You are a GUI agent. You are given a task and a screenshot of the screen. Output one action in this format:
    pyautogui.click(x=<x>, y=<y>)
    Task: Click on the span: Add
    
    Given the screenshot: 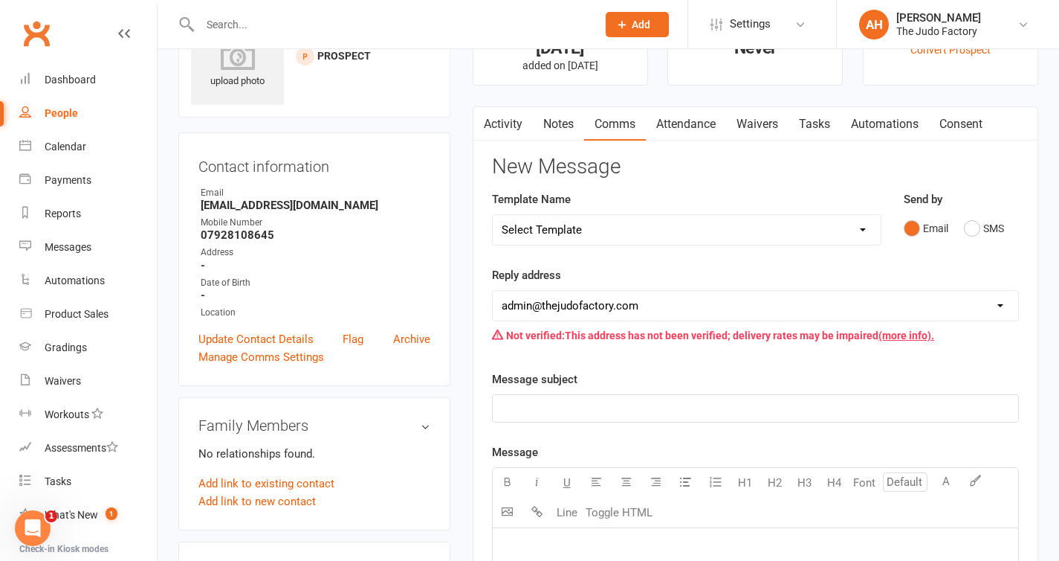 What is the action you would take?
    pyautogui.click(x=641, y=25)
    